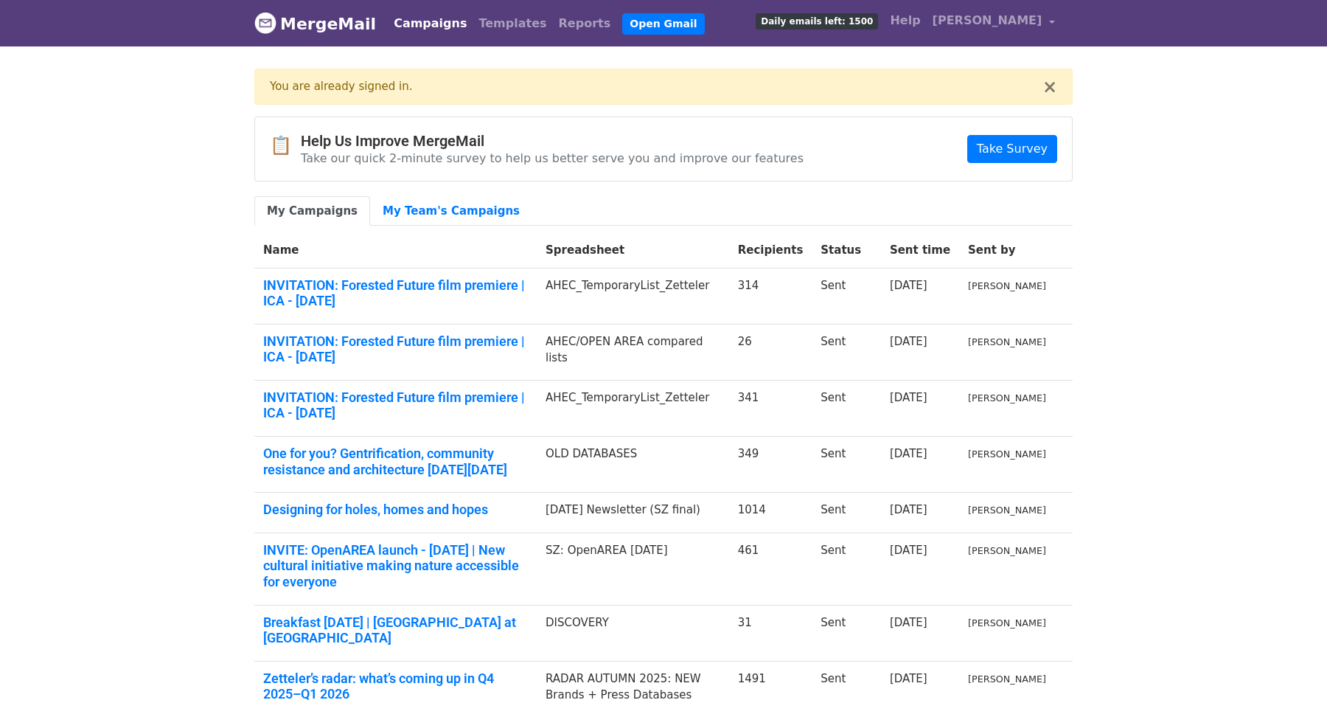 The image size is (1327, 717). I want to click on th: Sent time, so click(920, 250).